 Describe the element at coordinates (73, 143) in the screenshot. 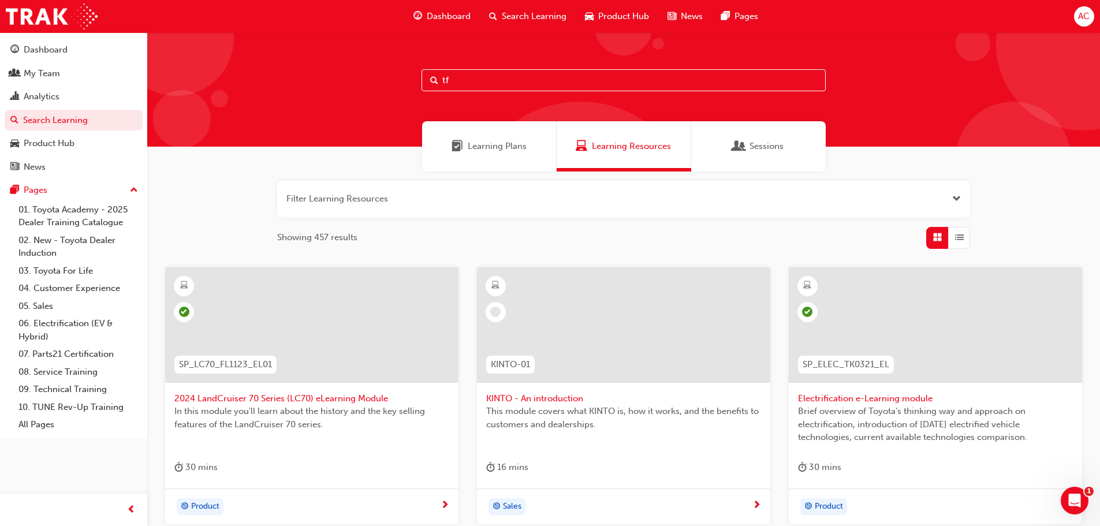

I see `a: Product Hub` at that location.